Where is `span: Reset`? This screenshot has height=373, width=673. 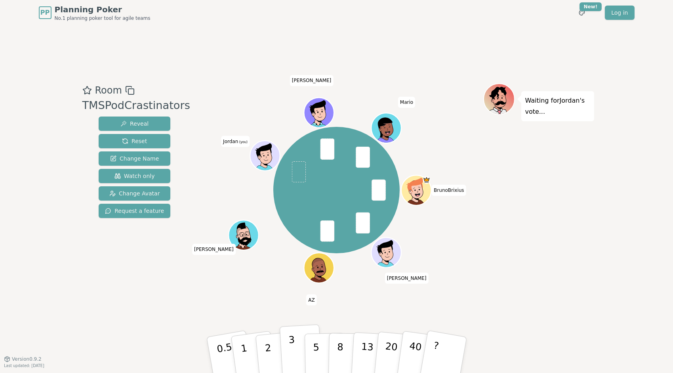
span: Reset is located at coordinates (134, 141).